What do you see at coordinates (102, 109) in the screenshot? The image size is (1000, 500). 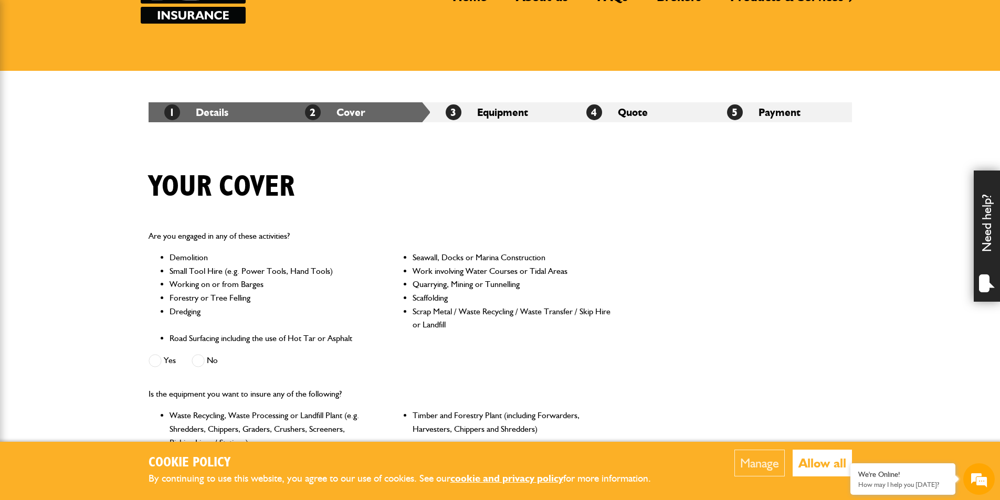 I see `input: Enter your last name` at bounding box center [102, 109].